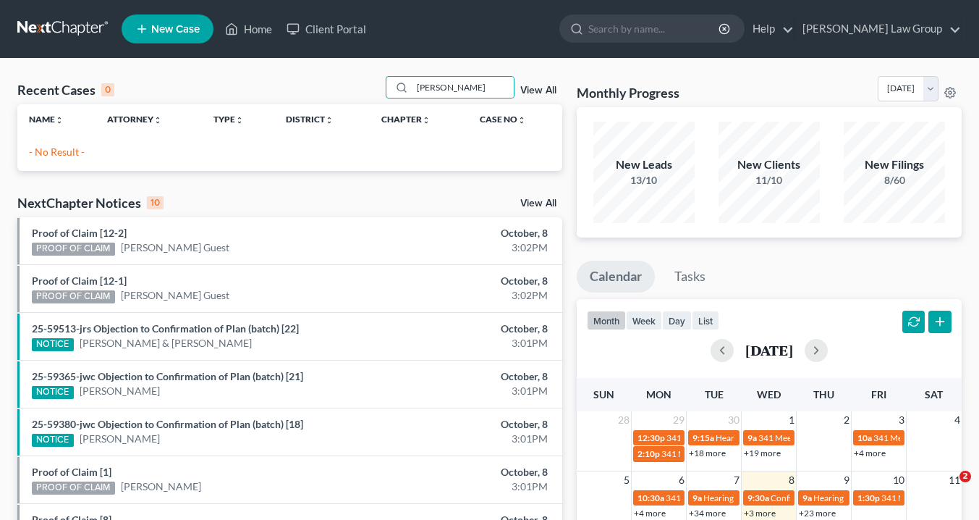  What do you see at coordinates (627, 480) in the screenshot?
I see `span: 5` at bounding box center [627, 480].